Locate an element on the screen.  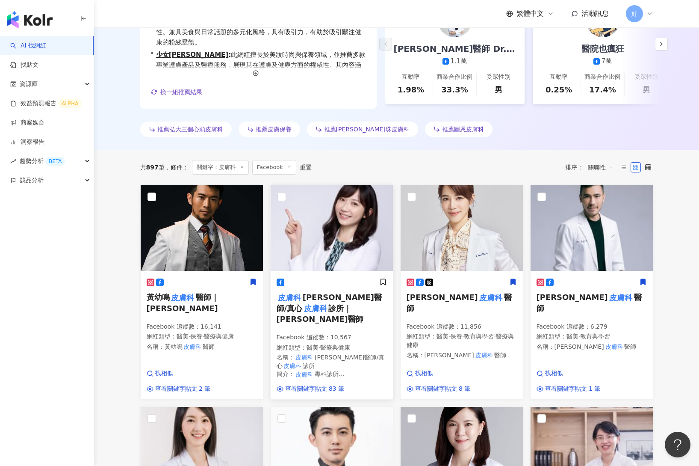
span: 關鍵字：皮膚科 is located at coordinates (220, 167).